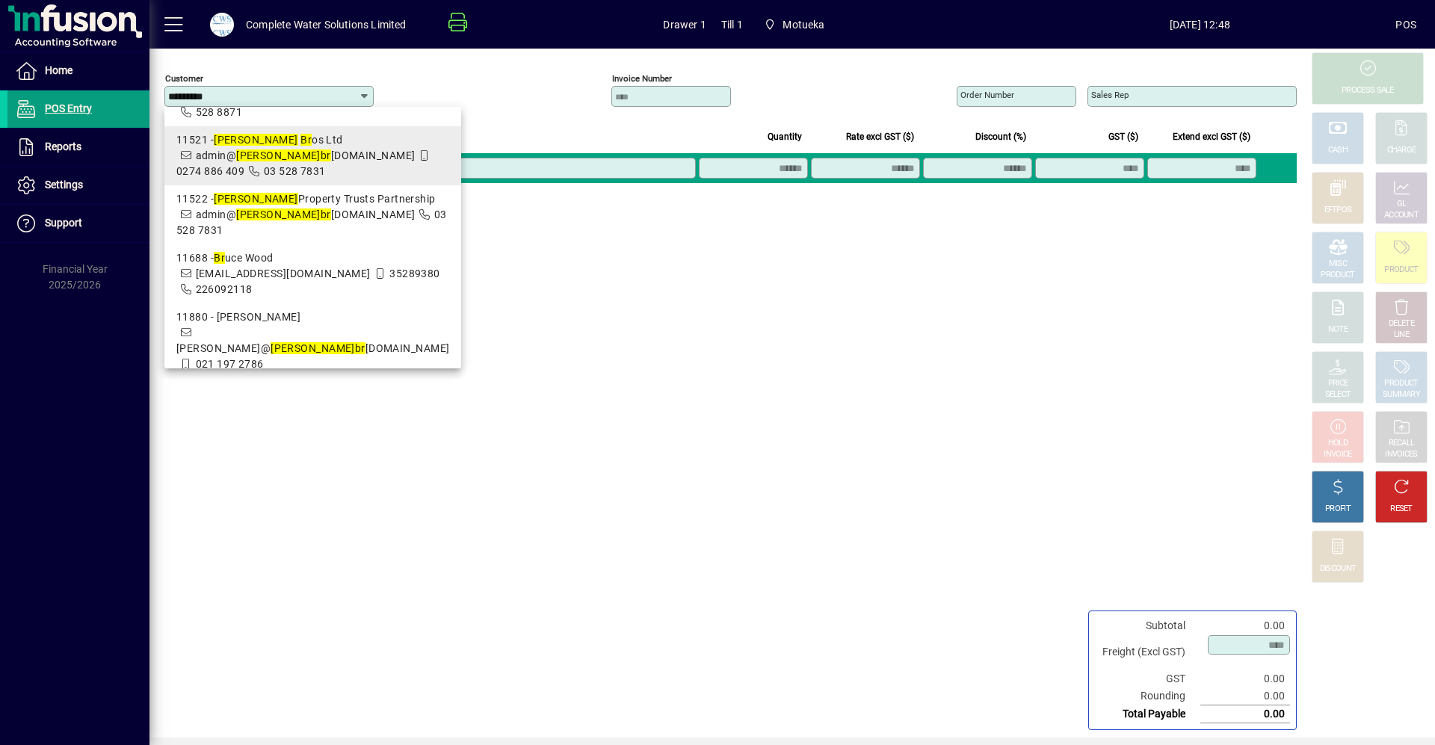  I want to click on a: Support, so click(78, 223).